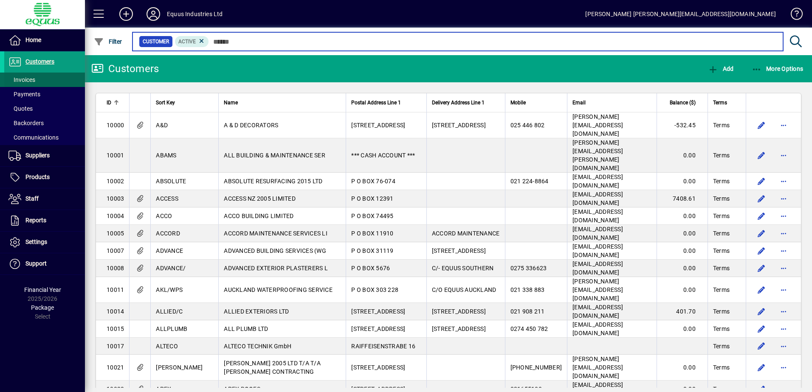 The height and width of the screenshot is (392, 812). Describe the element at coordinates (37, 155) in the screenshot. I see `span: Suppliers` at that location.